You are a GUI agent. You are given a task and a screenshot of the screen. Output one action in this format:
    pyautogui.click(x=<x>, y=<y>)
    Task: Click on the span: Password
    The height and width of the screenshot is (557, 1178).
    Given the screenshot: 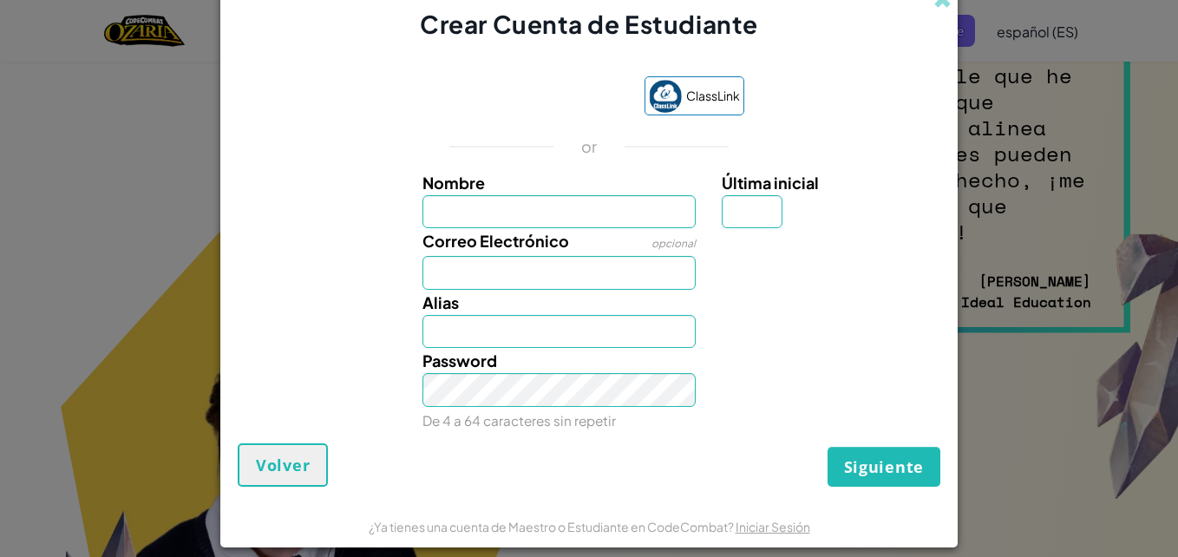 What is the action you would take?
    pyautogui.click(x=460, y=360)
    